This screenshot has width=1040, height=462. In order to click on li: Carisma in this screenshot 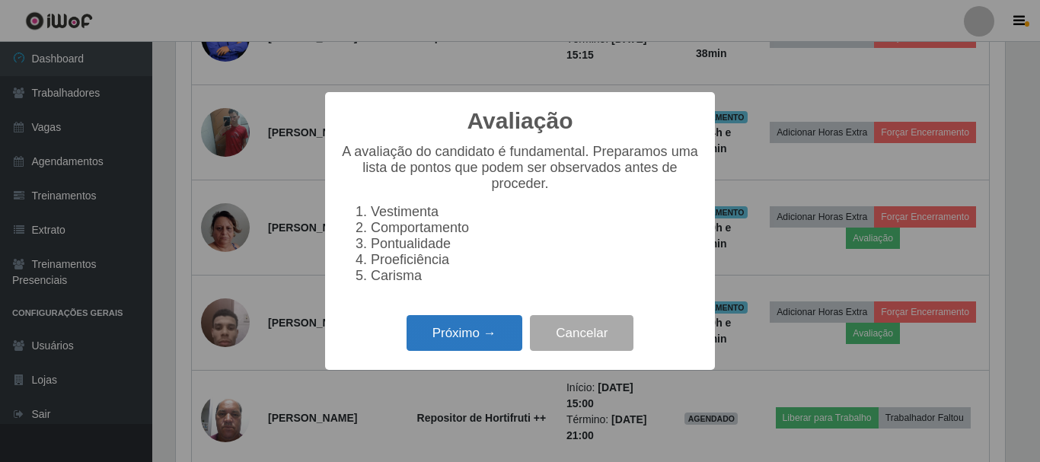, I will do `click(535, 276)`.